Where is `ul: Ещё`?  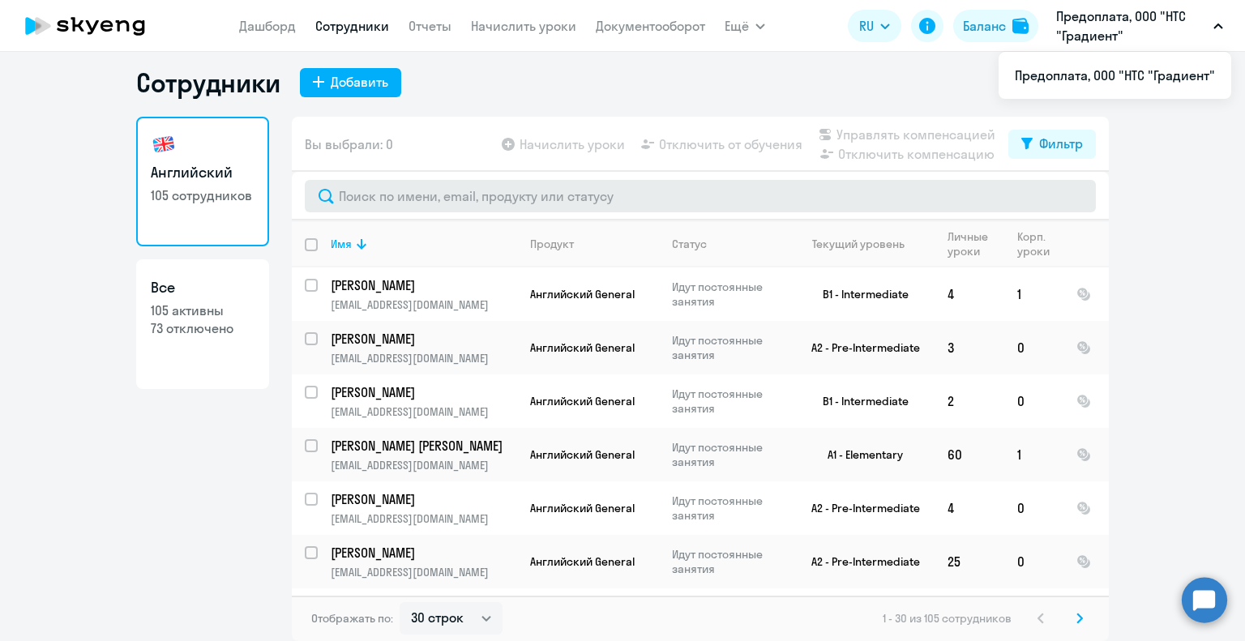 ul: Ещё is located at coordinates (1115, 75).